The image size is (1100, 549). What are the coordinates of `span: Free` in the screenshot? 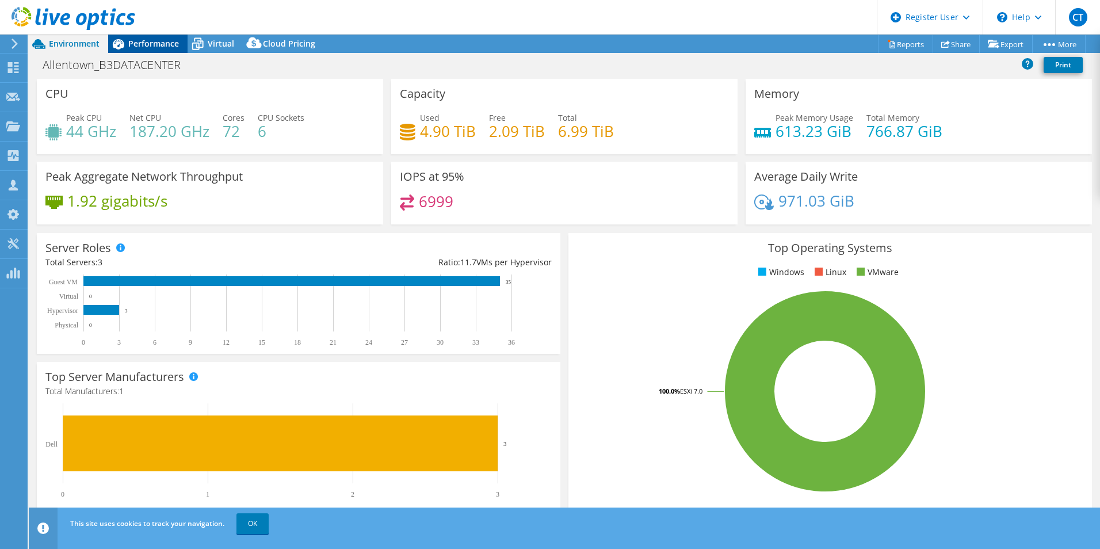 It's located at (497, 117).